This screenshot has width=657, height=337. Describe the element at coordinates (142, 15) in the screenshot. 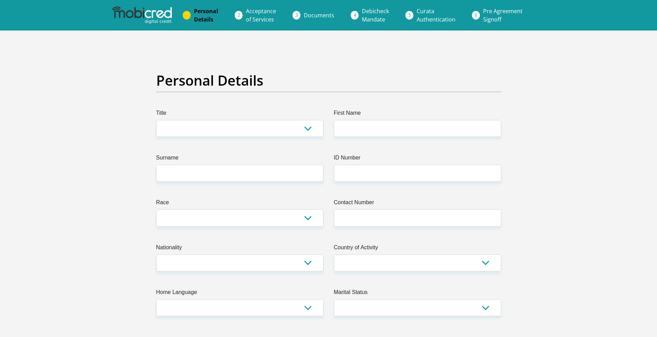

I see `img: mobicred logo` at that location.